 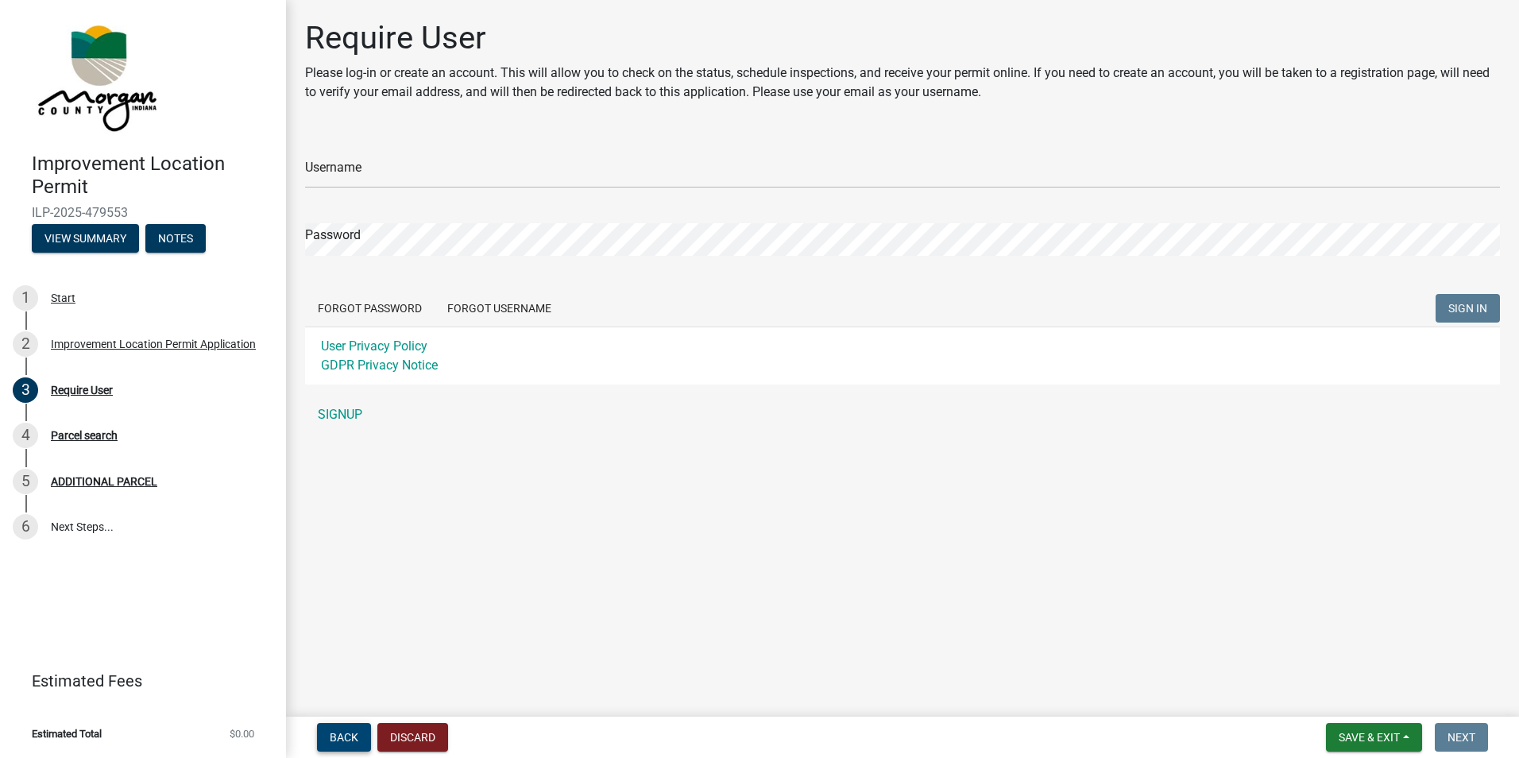 I want to click on a: GDPR Privacy Notice, so click(x=379, y=365).